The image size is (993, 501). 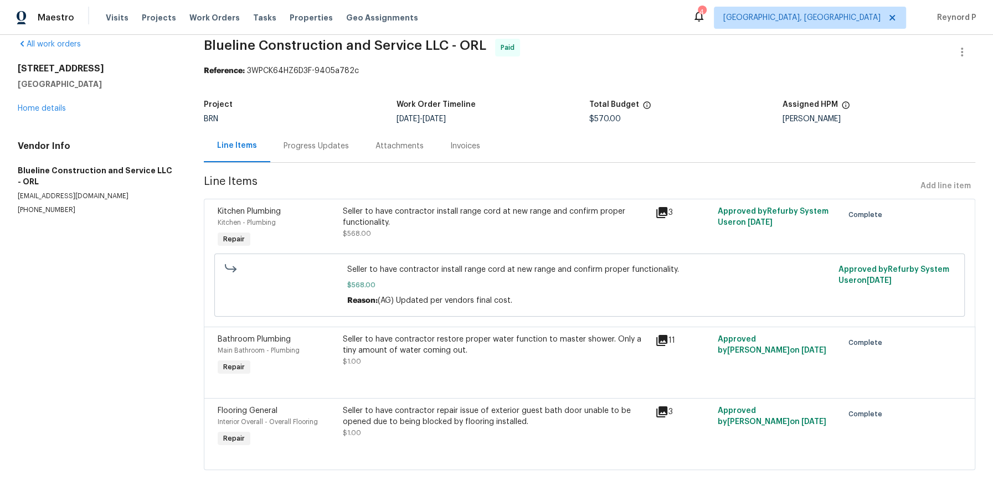 What do you see at coordinates (211, 119) in the screenshot?
I see `span: BRN` at bounding box center [211, 119].